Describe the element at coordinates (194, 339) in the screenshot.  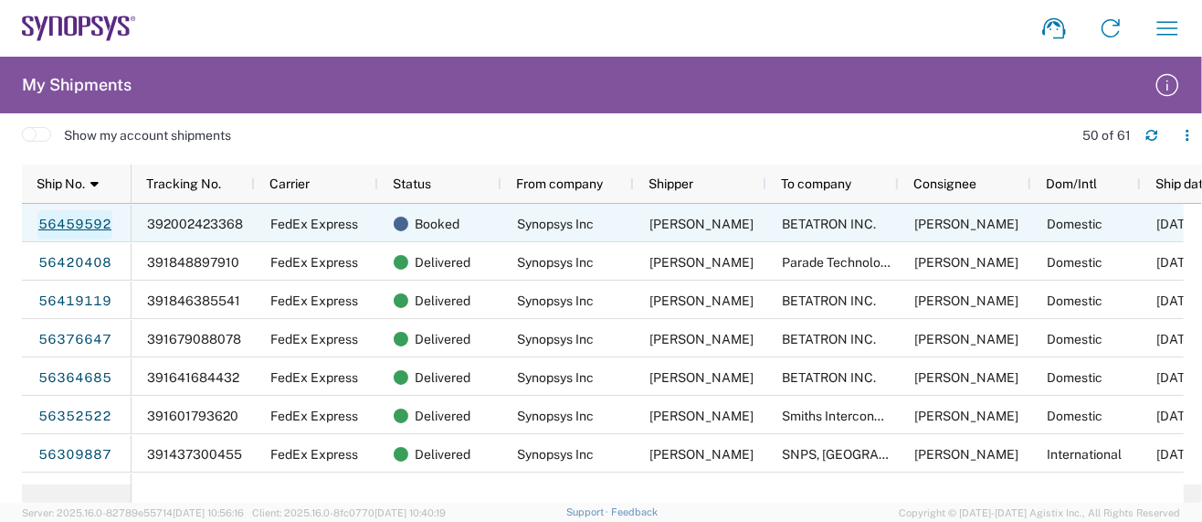
I see `span: 391679088078` at that location.